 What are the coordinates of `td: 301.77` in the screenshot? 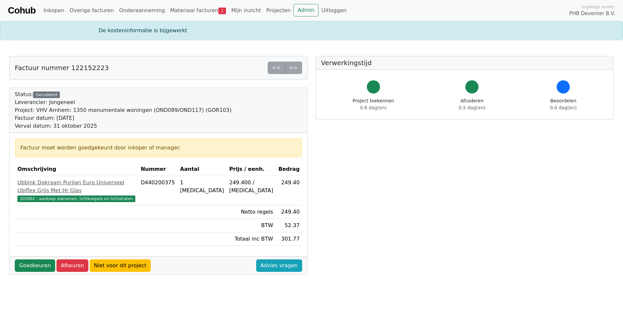 It's located at (289, 239).